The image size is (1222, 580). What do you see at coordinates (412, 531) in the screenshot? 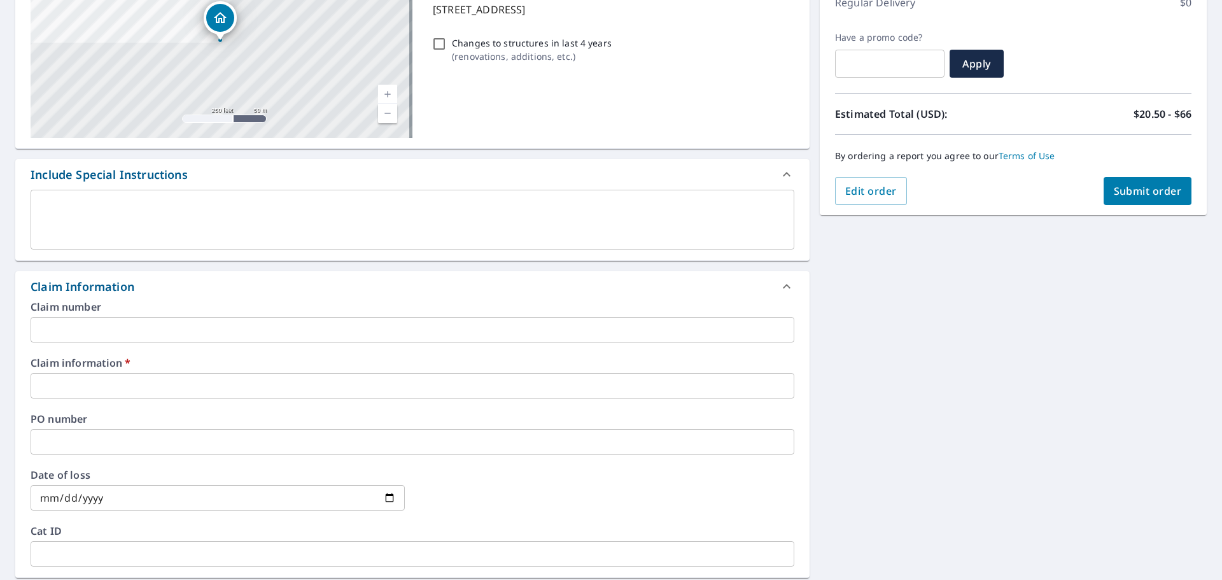
I see `label: Cat ID` at bounding box center [412, 531].